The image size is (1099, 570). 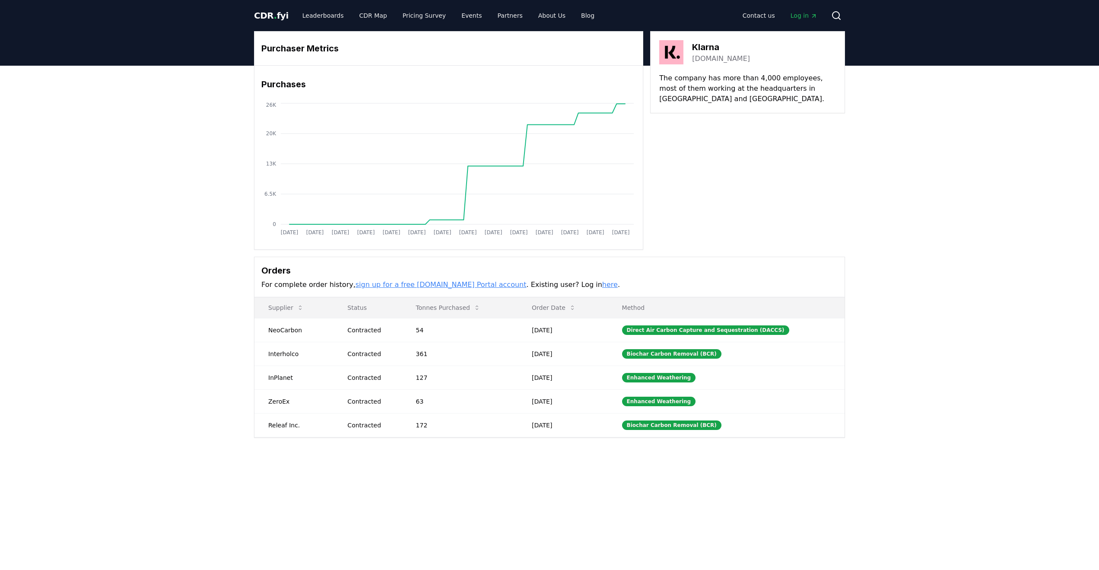 I want to click on a: Contact us, so click(x=759, y=16).